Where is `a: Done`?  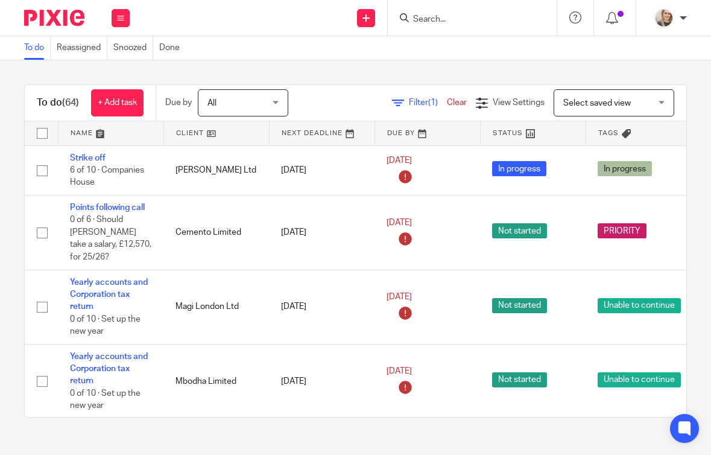 a: Done is located at coordinates (172, 48).